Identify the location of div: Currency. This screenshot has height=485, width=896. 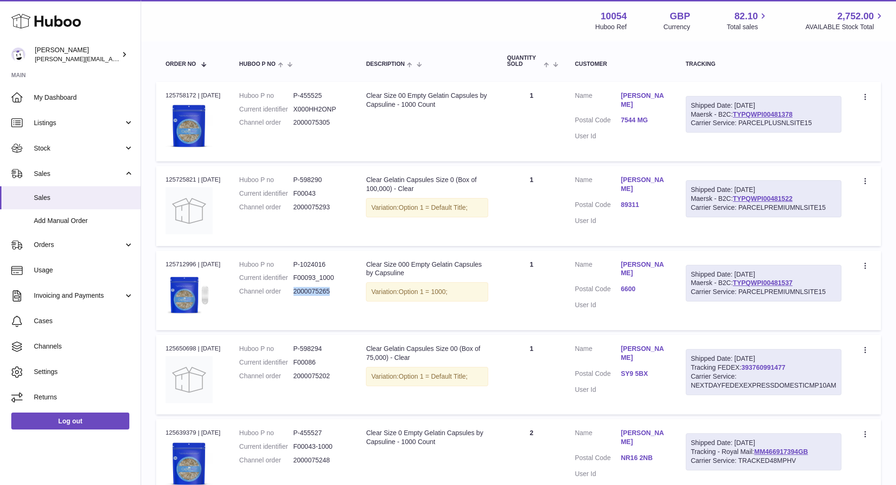
(677, 27).